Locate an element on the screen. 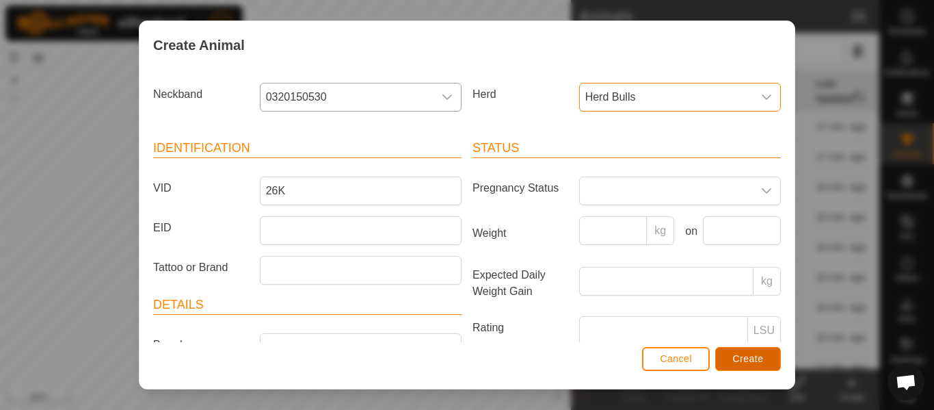  label: Herd is located at coordinates (521, 94).